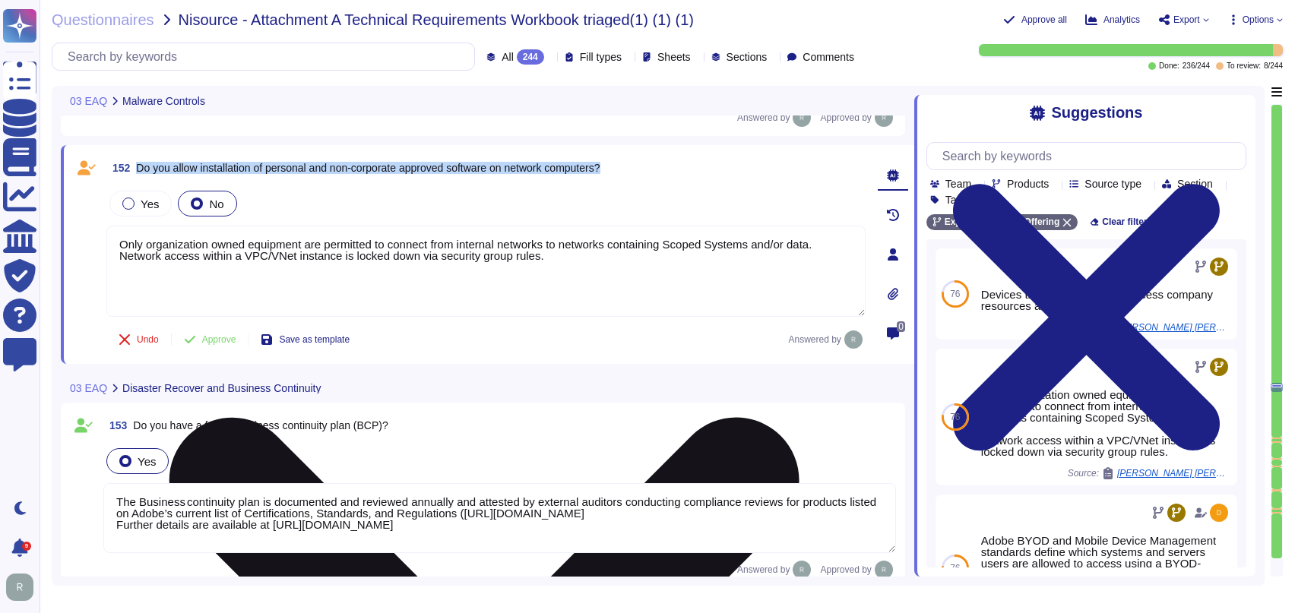  Describe the element at coordinates (1197, 66) in the screenshot. I see `span: 236 / 244` at that location.